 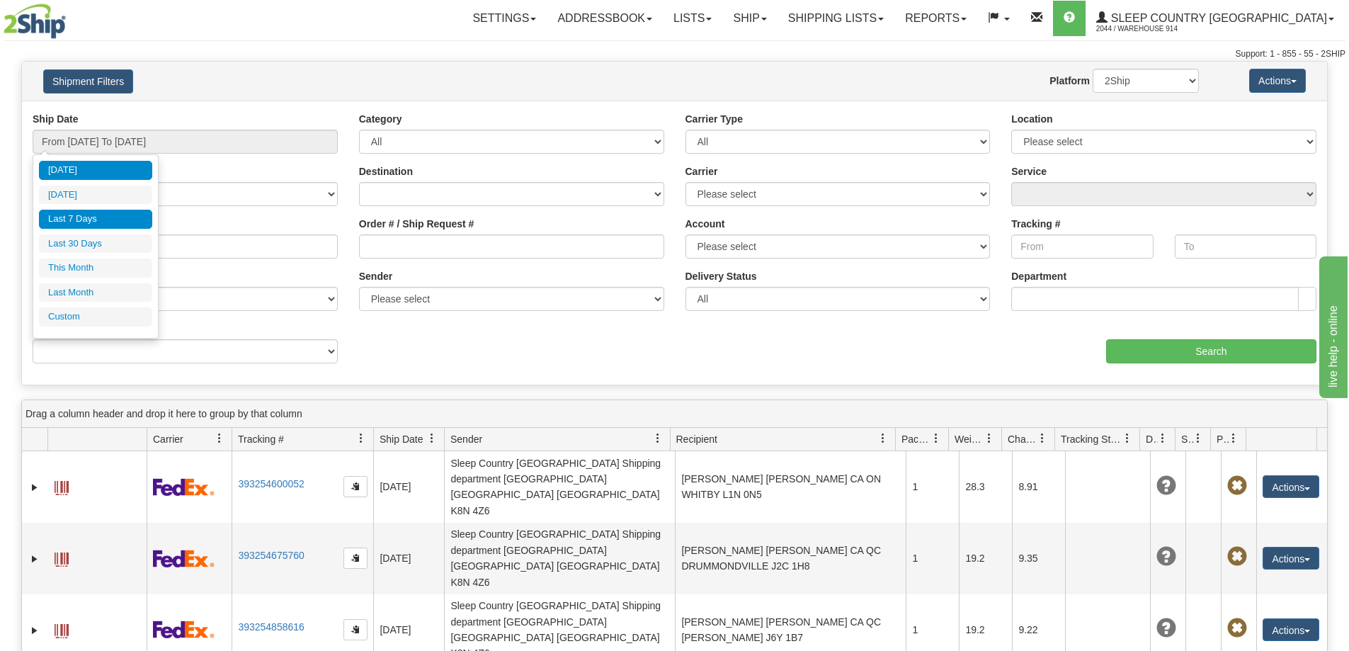 I want to click on td: 9.35, so click(x=1038, y=558).